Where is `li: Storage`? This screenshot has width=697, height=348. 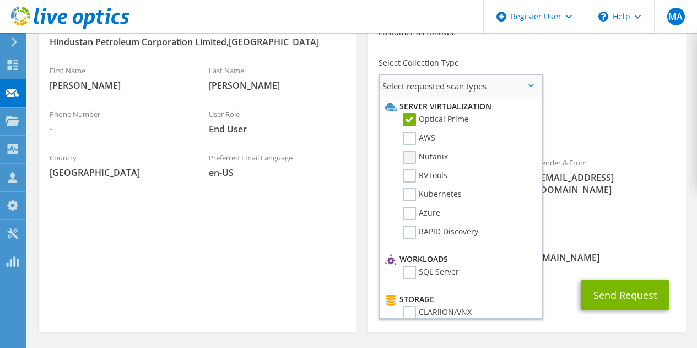 li: Storage is located at coordinates (459, 299).